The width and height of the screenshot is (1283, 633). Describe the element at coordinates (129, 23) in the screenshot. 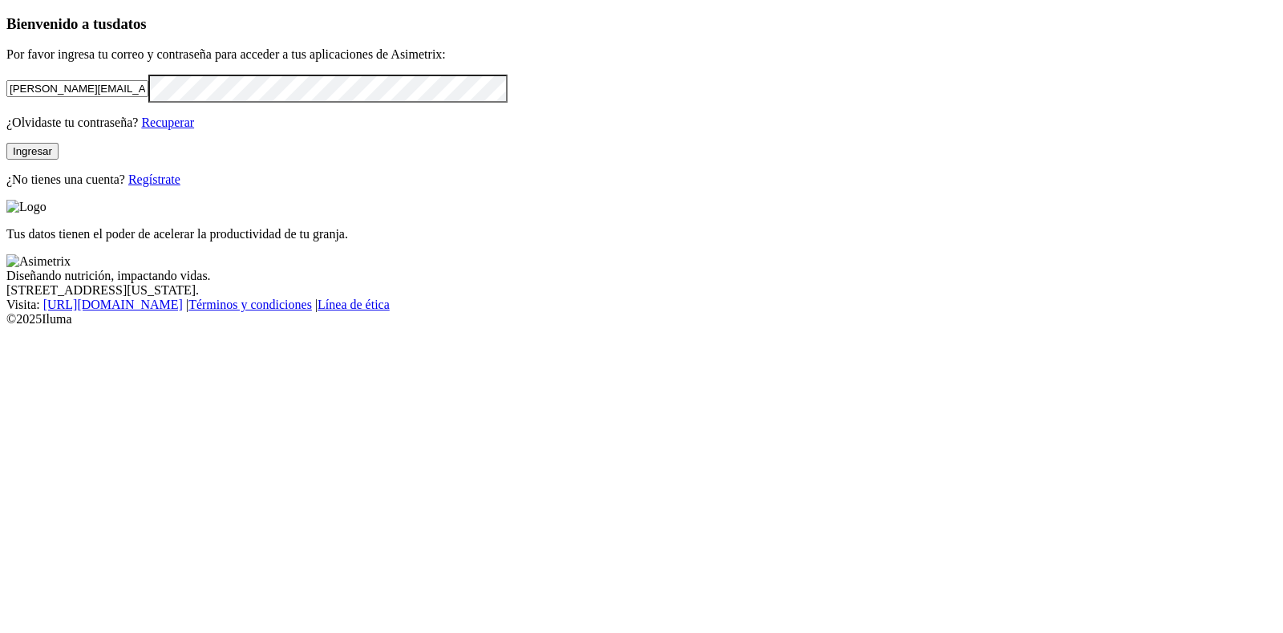

I see `span: datos` at that location.